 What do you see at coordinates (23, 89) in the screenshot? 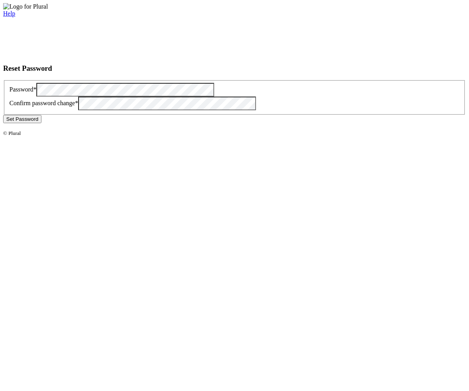
I see `label: Password` at bounding box center [23, 89].